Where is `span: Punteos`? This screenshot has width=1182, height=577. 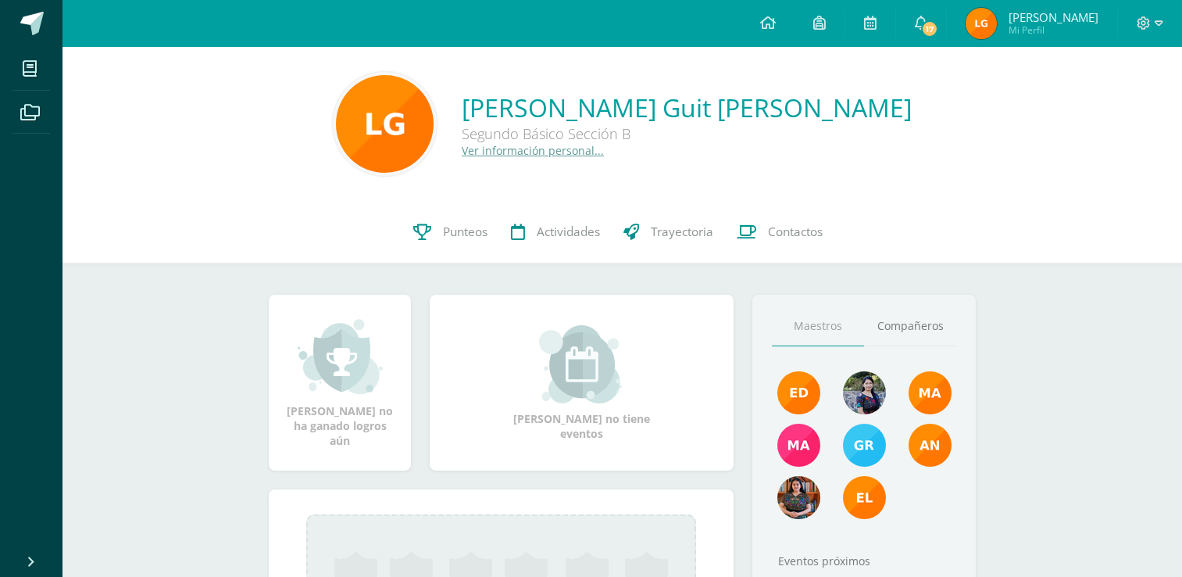 span: Punteos is located at coordinates (465, 231).